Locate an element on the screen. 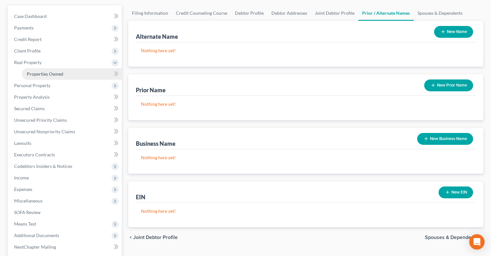 The width and height of the screenshot is (491, 256). span: Means Test is located at coordinates (25, 223).